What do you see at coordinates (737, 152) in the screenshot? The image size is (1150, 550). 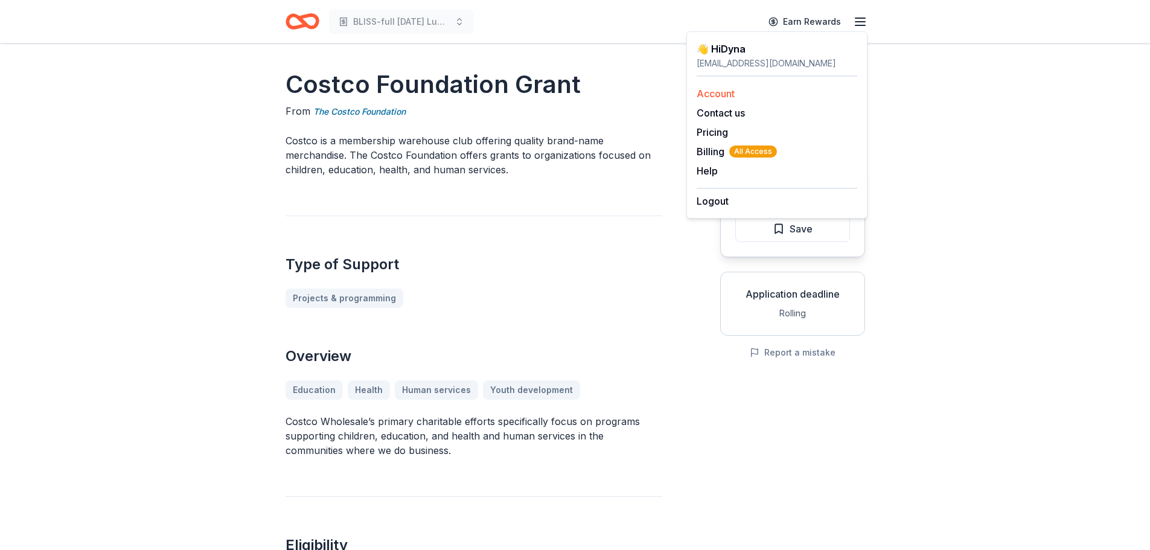 I see `span: Billing` at bounding box center [737, 152].